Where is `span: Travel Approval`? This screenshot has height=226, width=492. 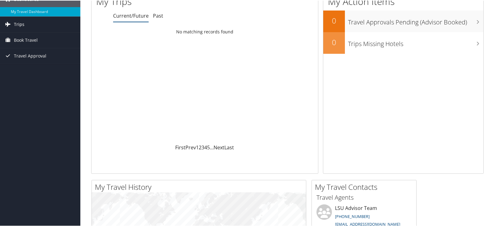
span: Travel Approval is located at coordinates (30, 55).